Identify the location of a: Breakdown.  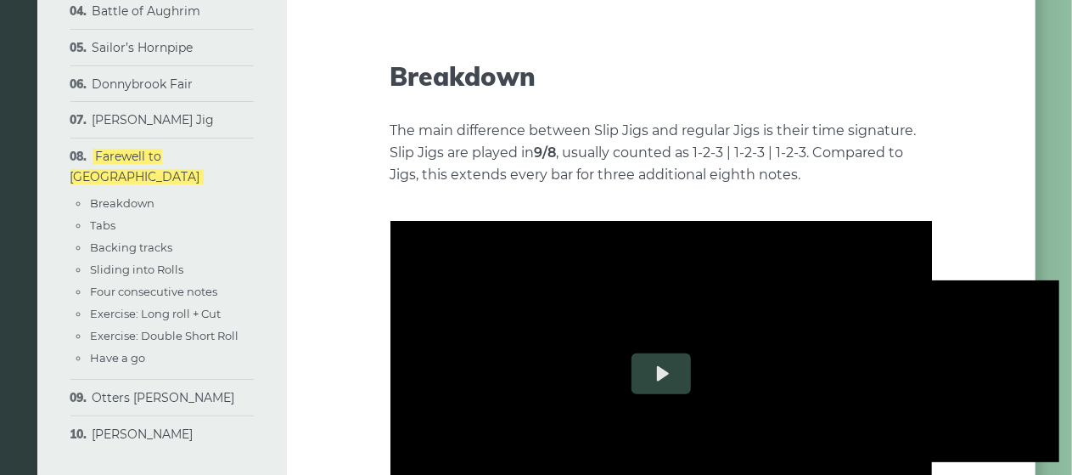
(123, 203).